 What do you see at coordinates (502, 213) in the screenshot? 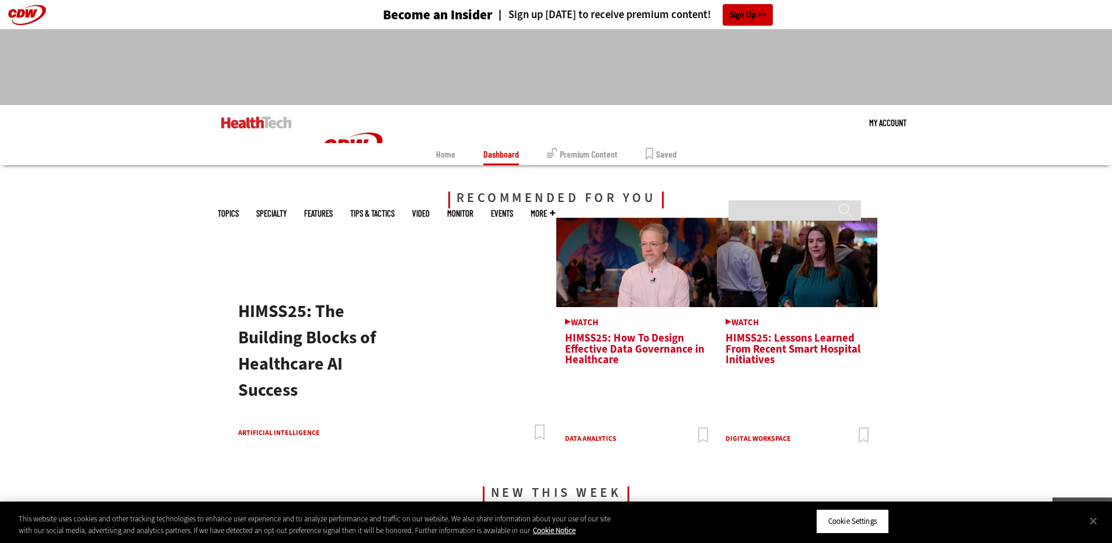
I see `a: Events` at bounding box center [502, 213].